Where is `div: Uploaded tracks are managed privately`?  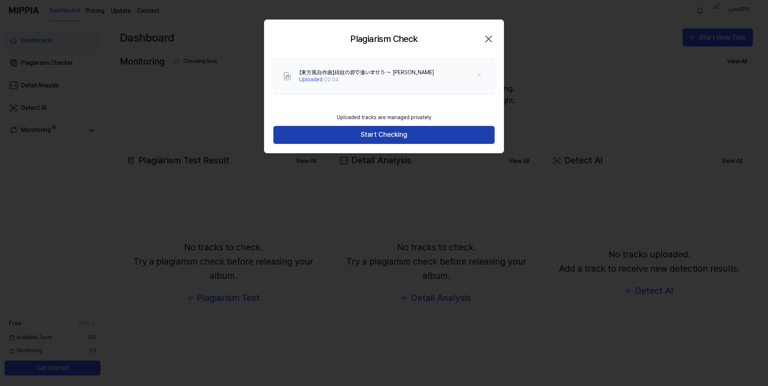
div: Uploaded tracks are managed privately is located at coordinates (384, 118).